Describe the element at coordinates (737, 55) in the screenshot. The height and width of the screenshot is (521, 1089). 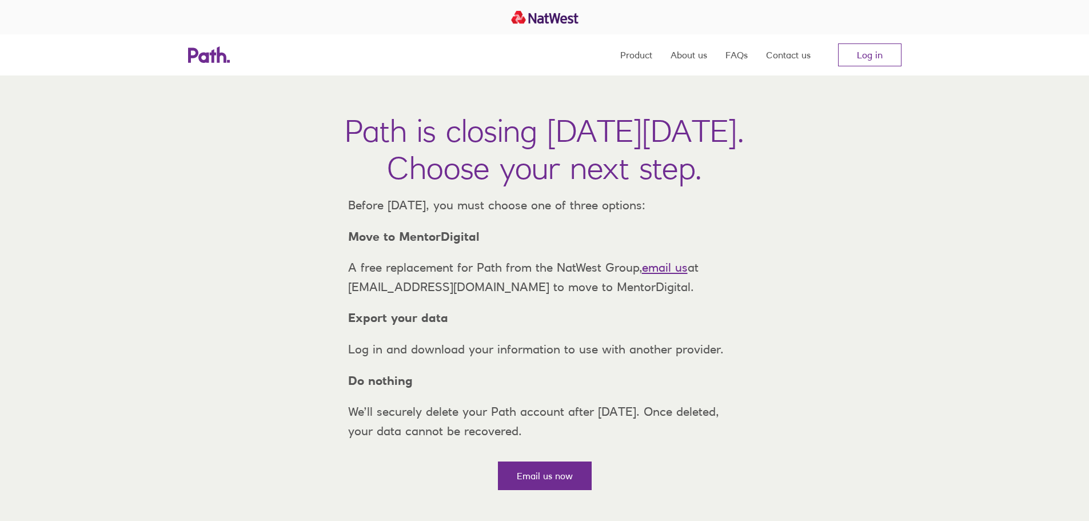
I see `a: FAQs` at that location.